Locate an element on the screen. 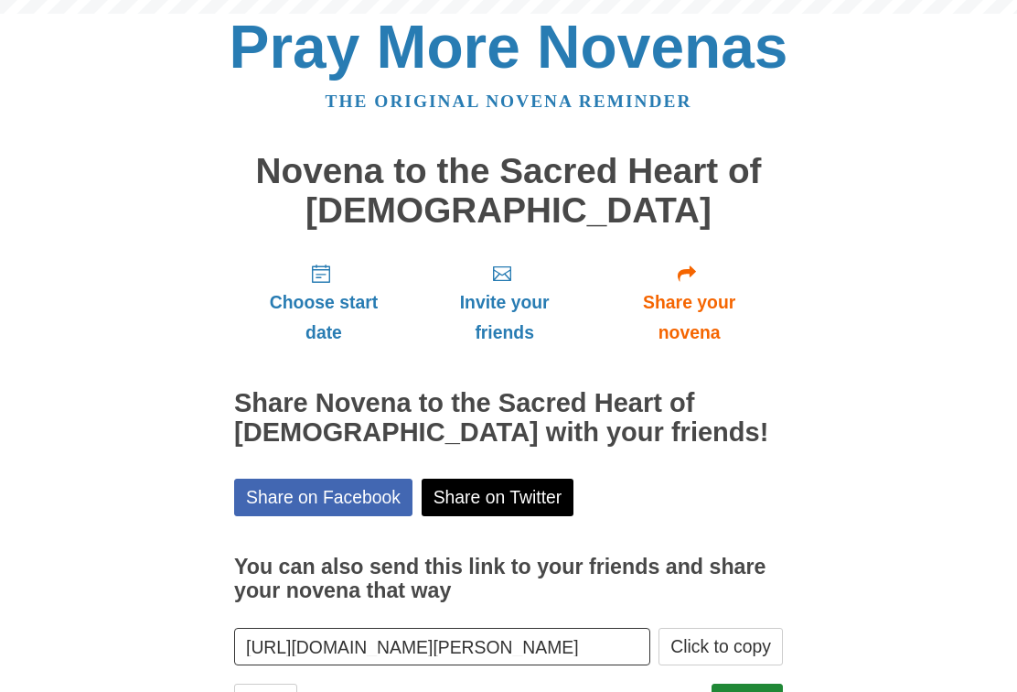  a: Share on Twitter is located at coordinates (498, 497).